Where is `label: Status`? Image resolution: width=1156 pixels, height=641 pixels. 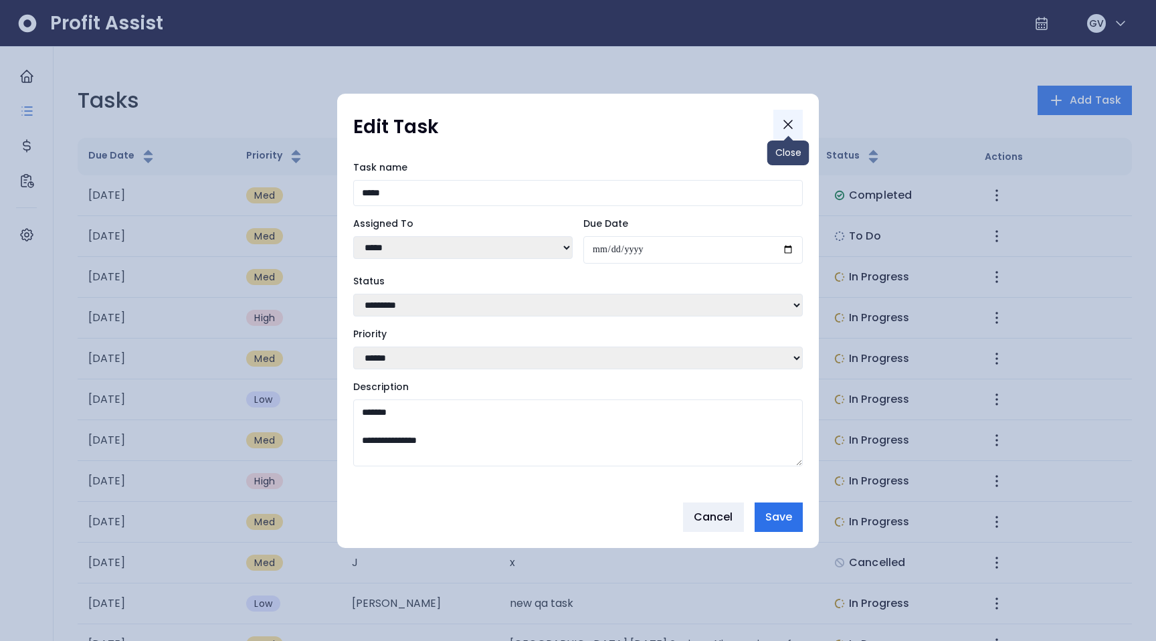 label: Status is located at coordinates (578, 281).